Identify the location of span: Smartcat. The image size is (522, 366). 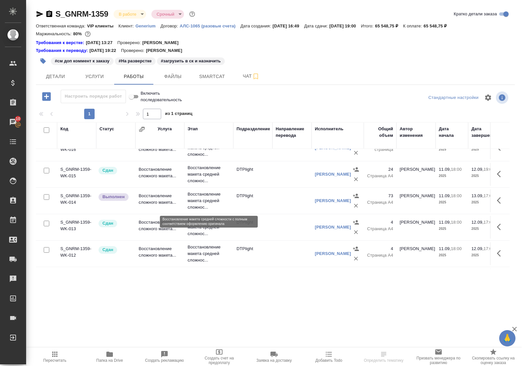
(212, 76).